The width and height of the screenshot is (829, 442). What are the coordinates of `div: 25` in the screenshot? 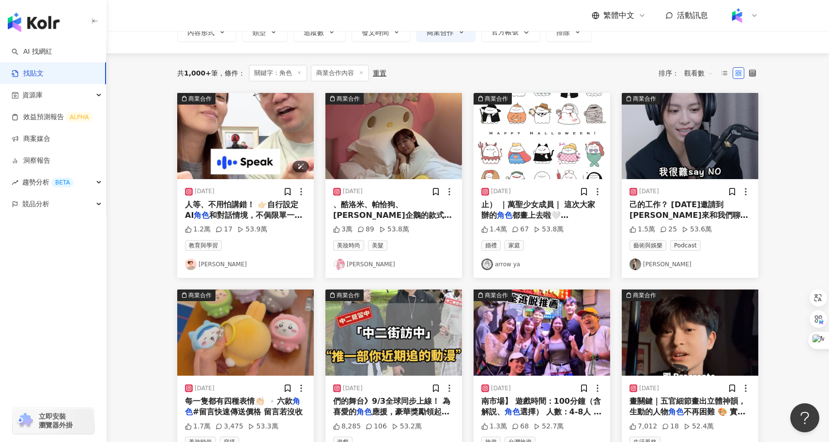 It's located at (668, 230).